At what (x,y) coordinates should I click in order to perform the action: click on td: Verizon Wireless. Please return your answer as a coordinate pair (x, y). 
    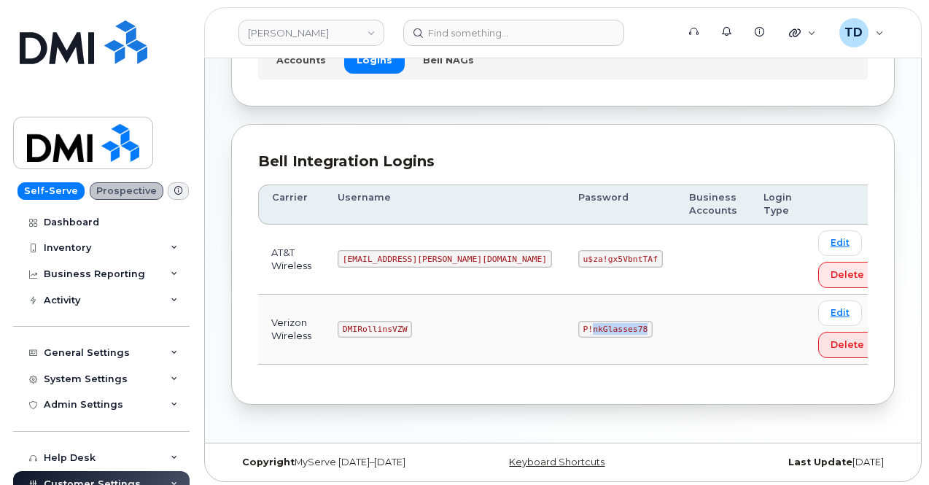
    Looking at the image, I should click on (291, 330).